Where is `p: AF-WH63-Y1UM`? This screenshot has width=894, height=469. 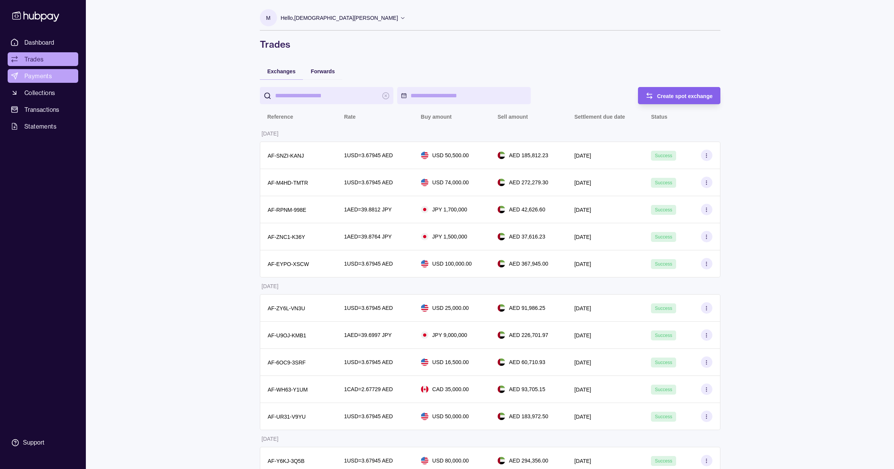 p: AF-WH63-Y1UM is located at coordinates (288, 390).